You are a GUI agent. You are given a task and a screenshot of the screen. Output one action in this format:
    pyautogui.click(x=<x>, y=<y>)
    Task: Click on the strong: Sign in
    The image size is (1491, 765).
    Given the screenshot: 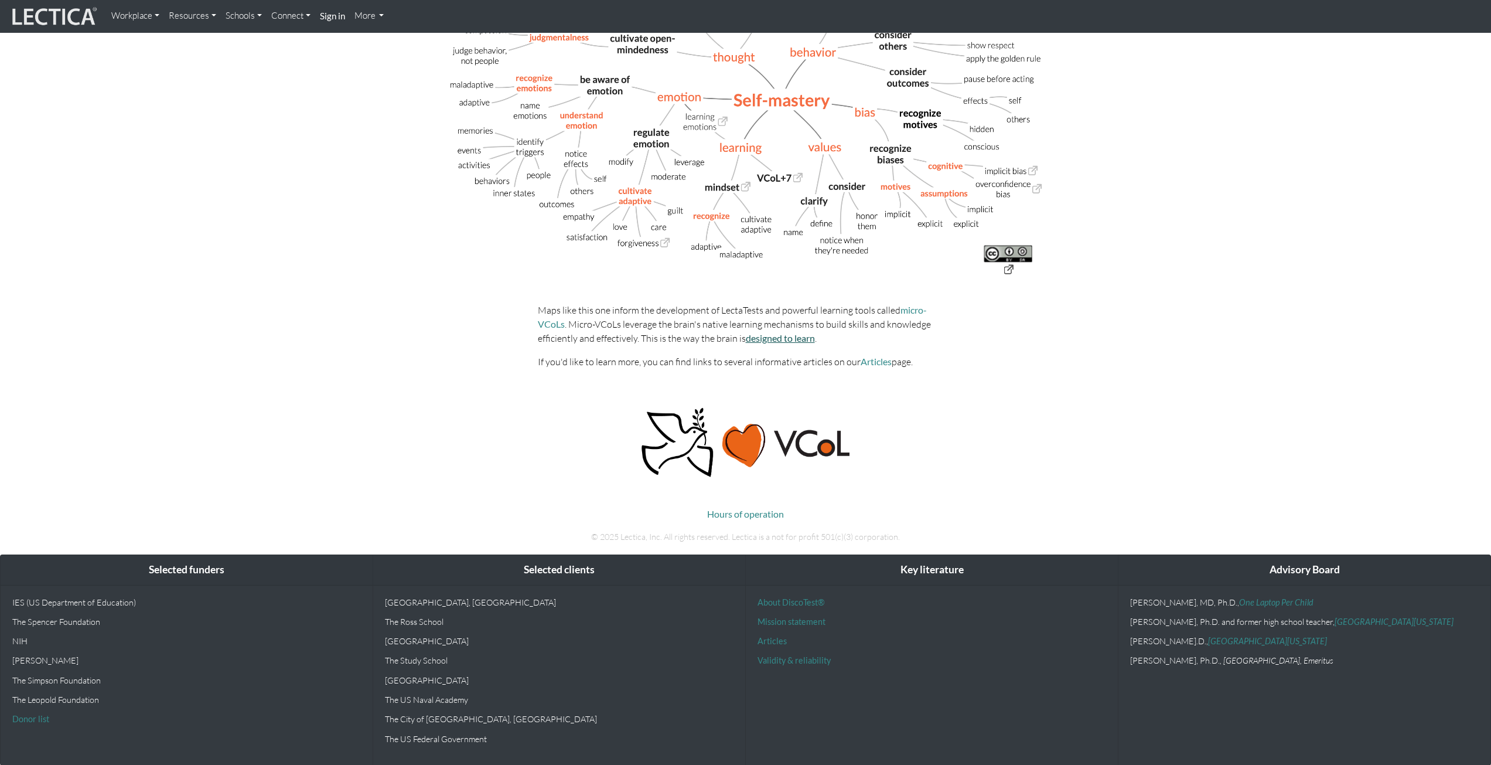 What is the action you would take?
    pyautogui.click(x=332, y=16)
    